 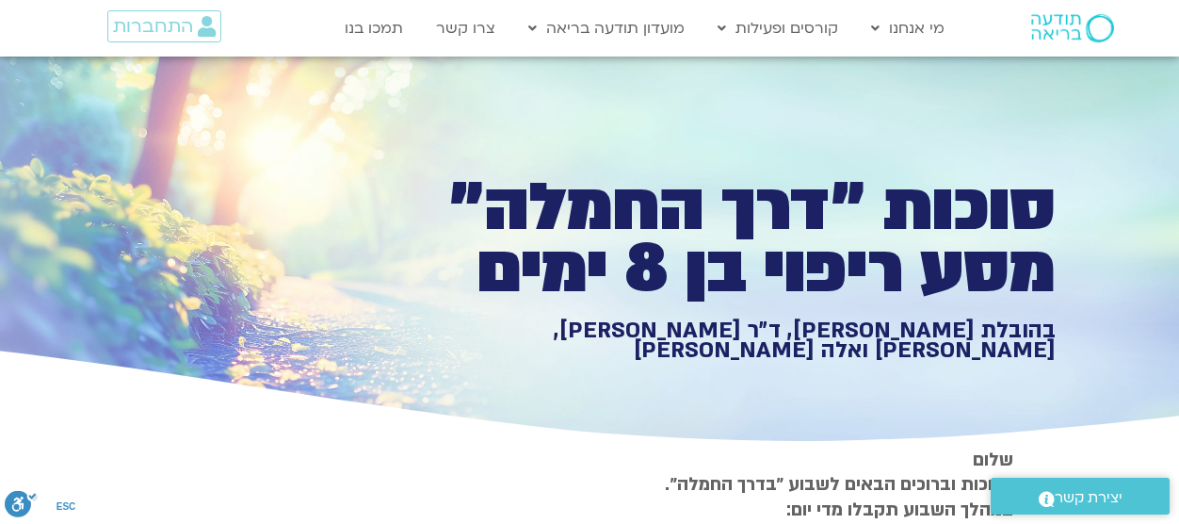 What do you see at coordinates (164, 26) in the screenshot?
I see `a: התחברות` at bounding box center [164, 26].